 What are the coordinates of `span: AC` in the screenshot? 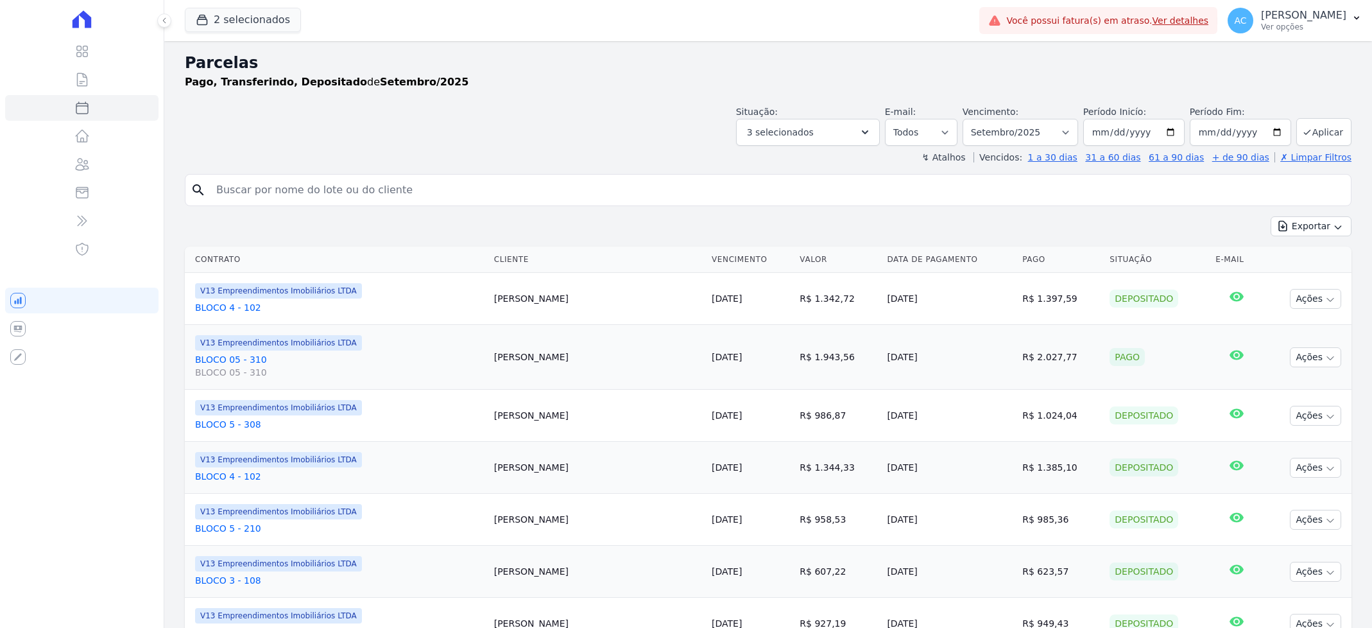 It's located at (1241, 21).